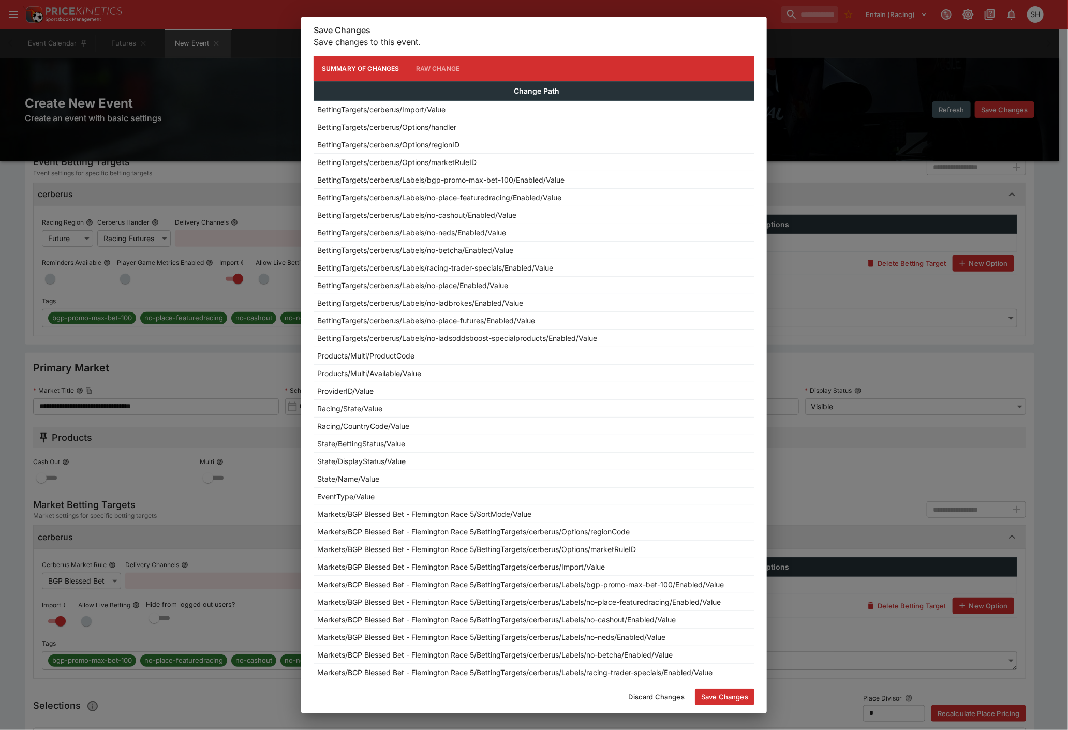 This screenshot has height=730, width=1068. Describe the element at coordinates (387, 127) in the screenshot. I see `p: BettingTargets/cerberus/Options/handler` at that location.